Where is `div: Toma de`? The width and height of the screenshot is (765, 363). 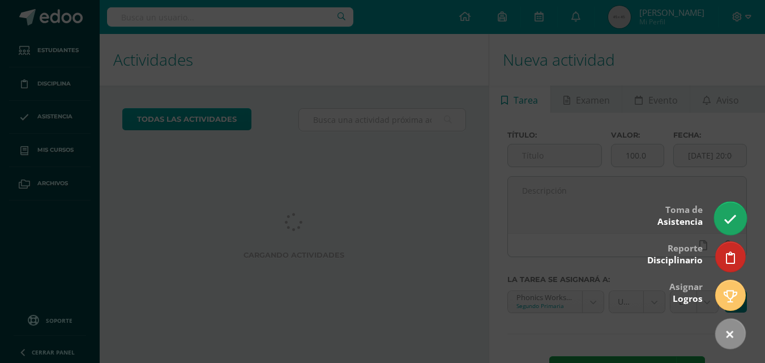 div: Toma de is located at coordinates (680, 215).